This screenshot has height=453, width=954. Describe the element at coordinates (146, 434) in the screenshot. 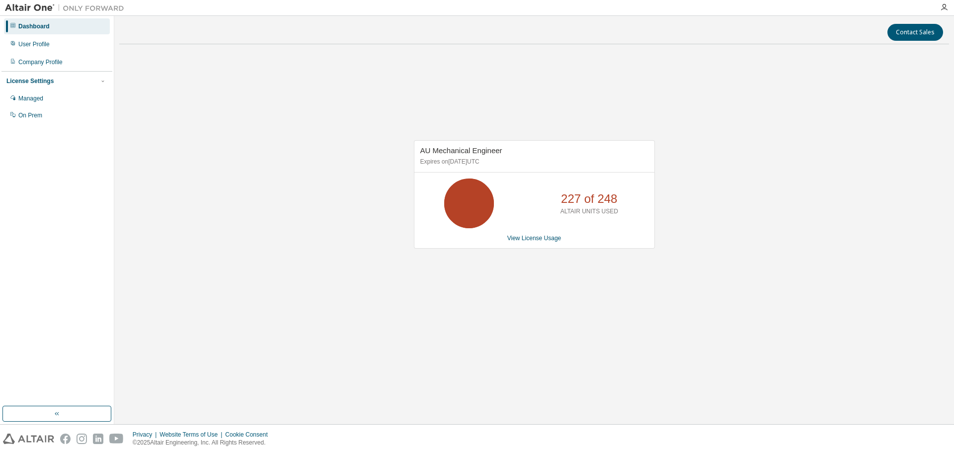

I see `div: Privacy` at that location.